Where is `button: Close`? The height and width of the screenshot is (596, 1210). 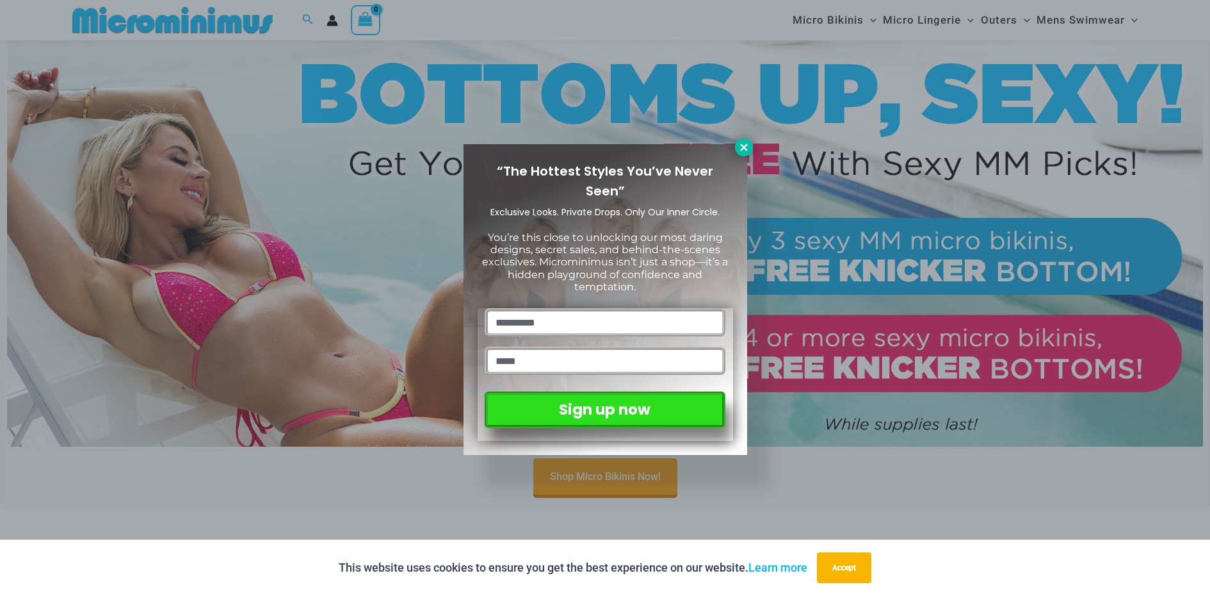
button: Close is located at coordinates (744, 147).